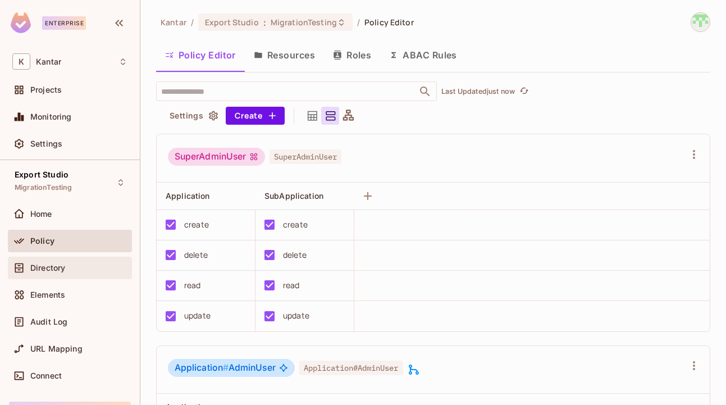  I want to click on span: Policy, so click(42, 241).